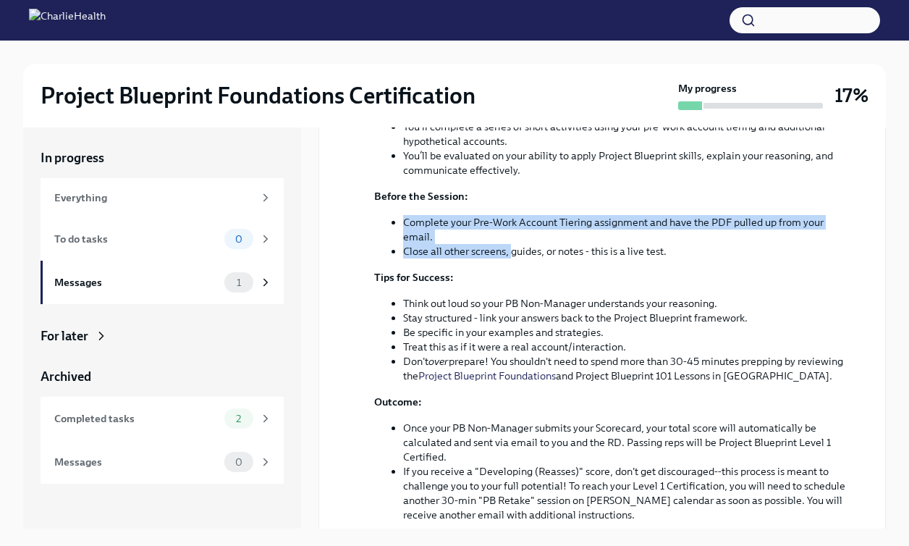 The image size is (909, 546). What do you see at coordinates (162, 376) in the screenshot?
I see `div: Archived` at bounding box center [162, 376].